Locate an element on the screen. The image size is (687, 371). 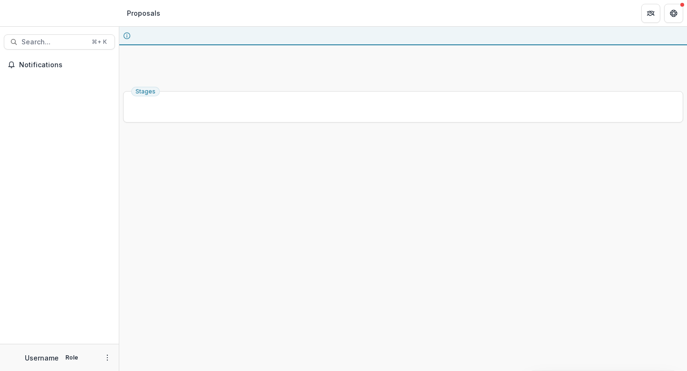
button: Partners is located at coordinates (650, 13).